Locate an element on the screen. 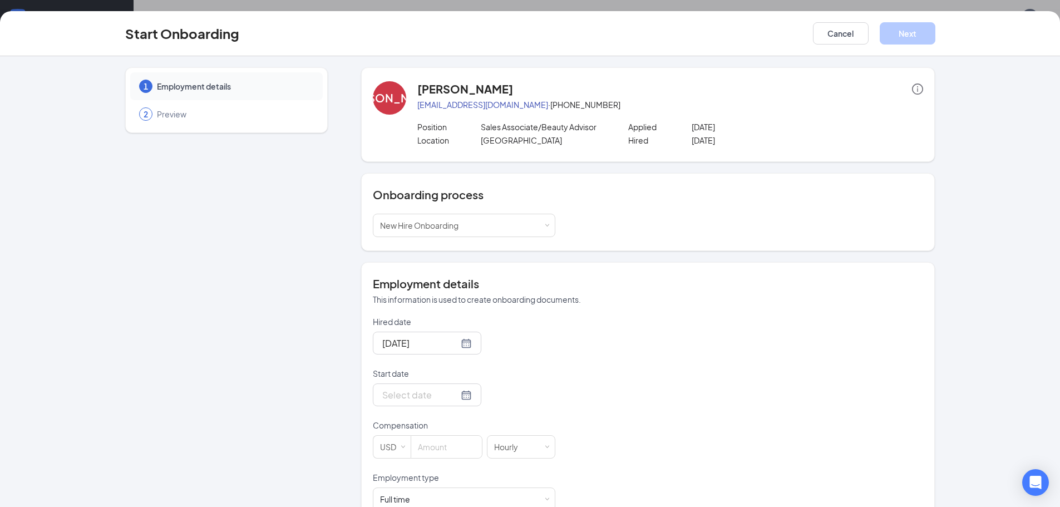 This screenshot has height=507, width=1060. p: Hired is located at coordinates (660, 140).